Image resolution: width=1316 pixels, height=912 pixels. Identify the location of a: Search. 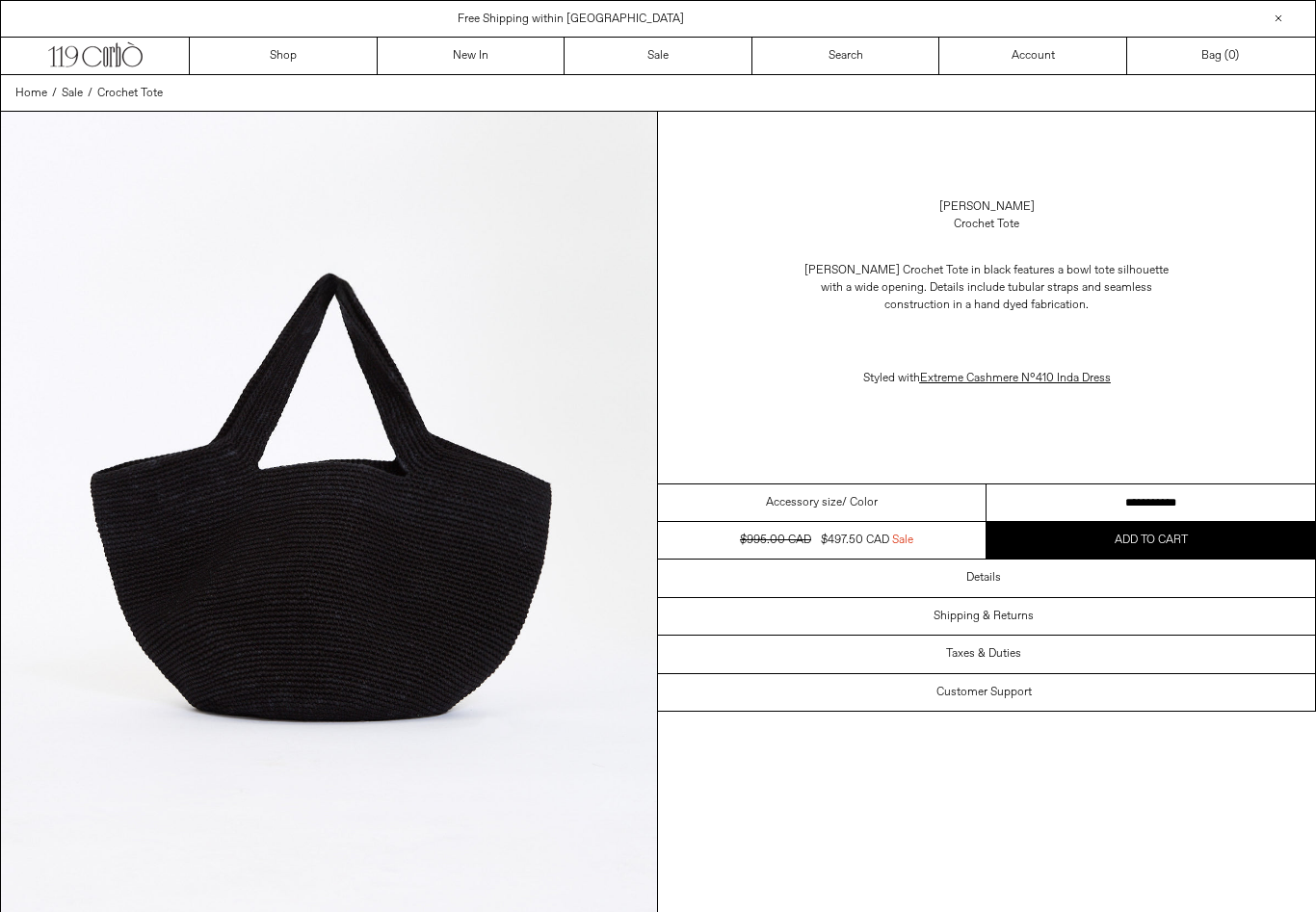
(846, 55).